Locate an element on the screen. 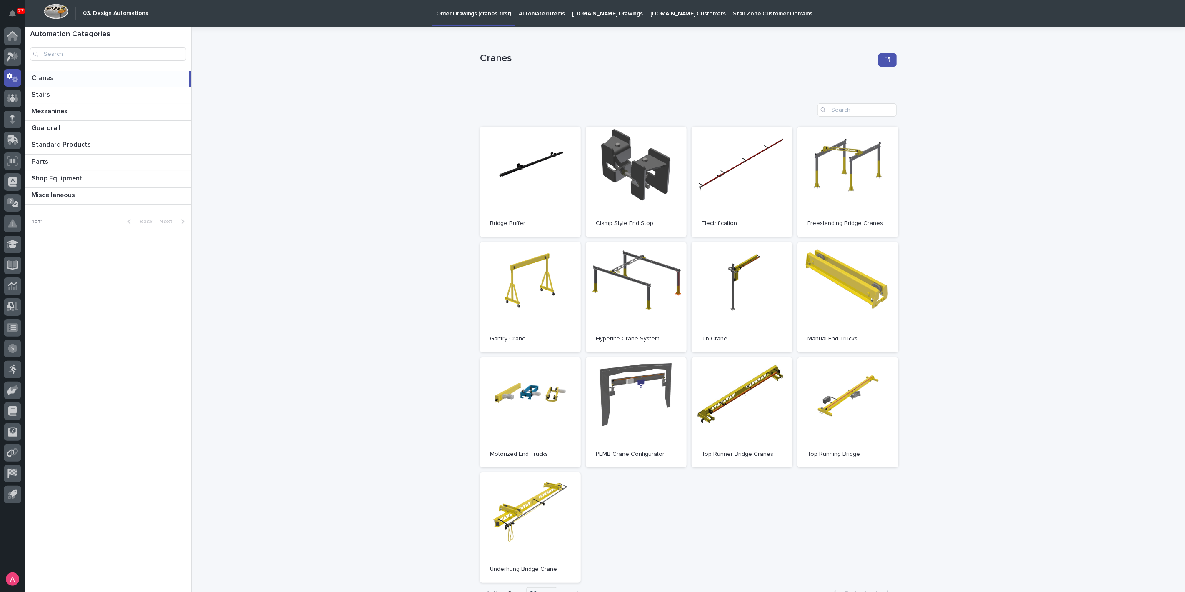 The width and height of the screenshot is (1185, 592). p: Clamp Style End Stop is located at coordinates (636, 223).